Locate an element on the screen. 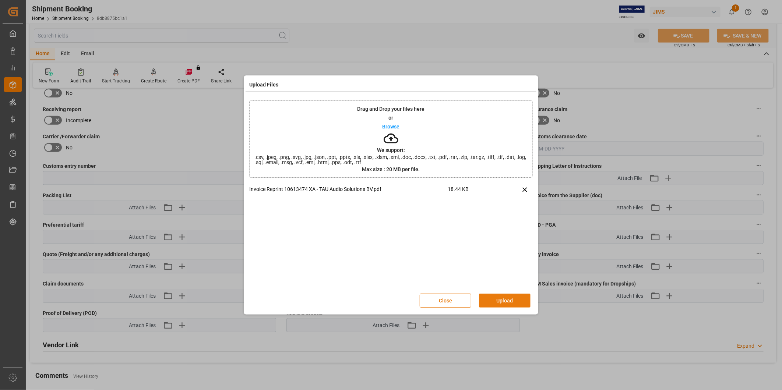  p: Browse is located at coordinates (391, 127).